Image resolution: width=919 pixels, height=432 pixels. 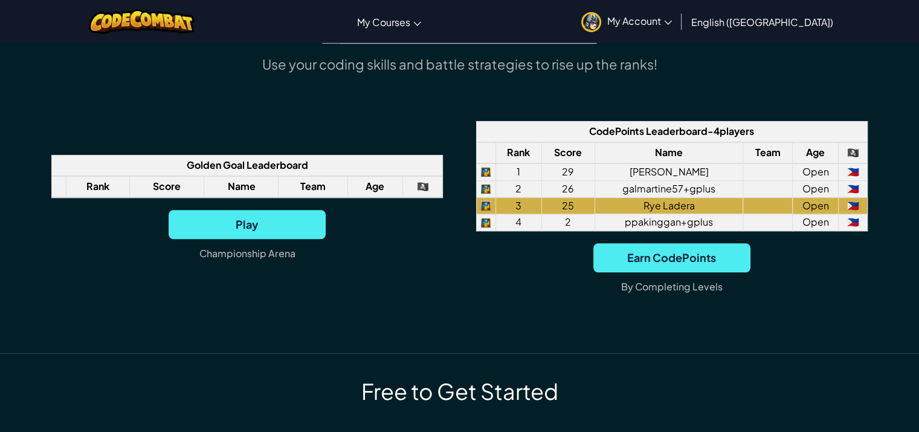 What do you see at coordinates (669, 189) in the screenshot?
I see `td: galmartine57+gplus` at bounding box center [669, 189].